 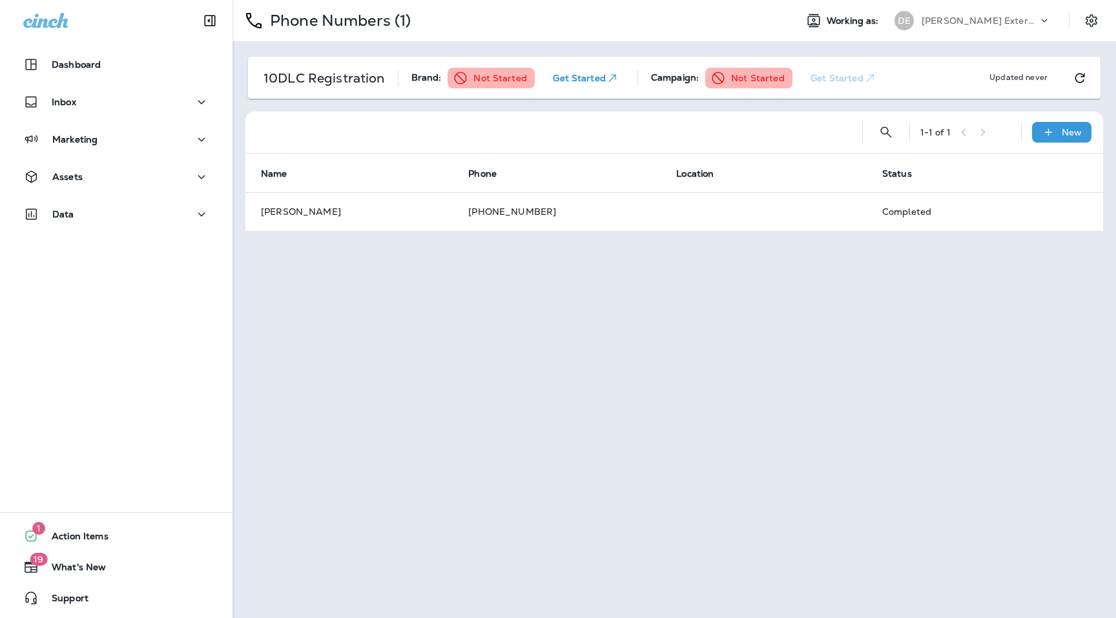 What do you see at coordinates (116, 536) in the screenshot?
I see `button: 1Action Items` at bounding box center [116, 536].